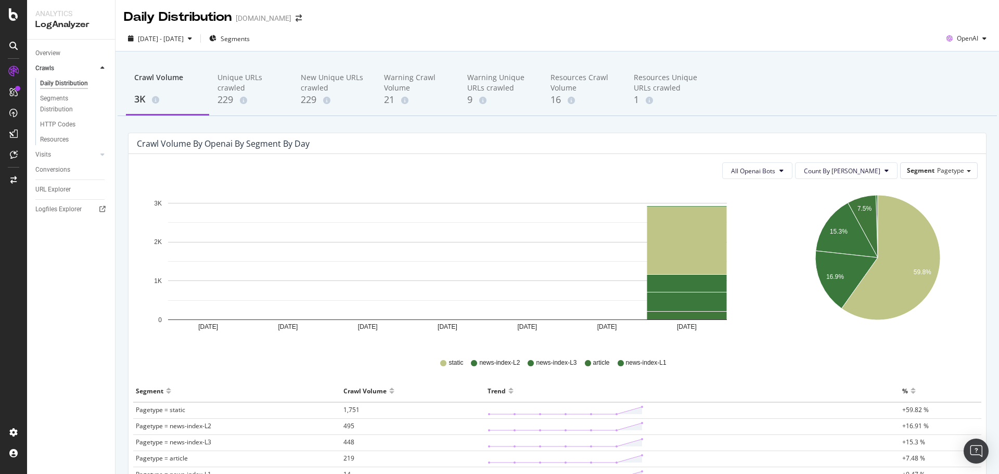 Image resolution: width=999 pixels, height=474 pixels. Describe the element at coordinates (922, 272) in the screenshot. I see `text: 59.8%` at that location.